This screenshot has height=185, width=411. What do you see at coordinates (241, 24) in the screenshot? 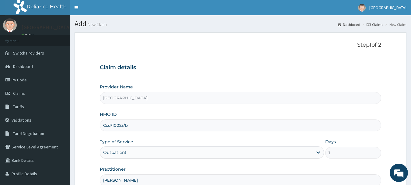
I see `h1: Add` at bounding box center [241, 24].